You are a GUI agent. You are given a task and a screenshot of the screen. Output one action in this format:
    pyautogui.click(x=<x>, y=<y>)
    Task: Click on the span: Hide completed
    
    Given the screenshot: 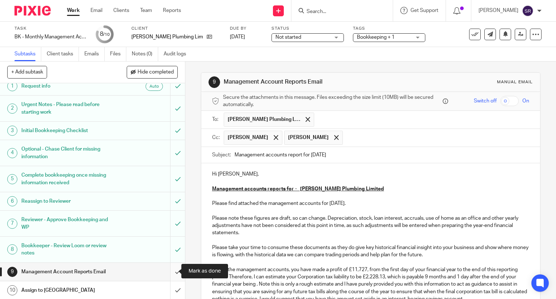 What is the action you would take?
    pyautogui.click(x=156, y=72)
    